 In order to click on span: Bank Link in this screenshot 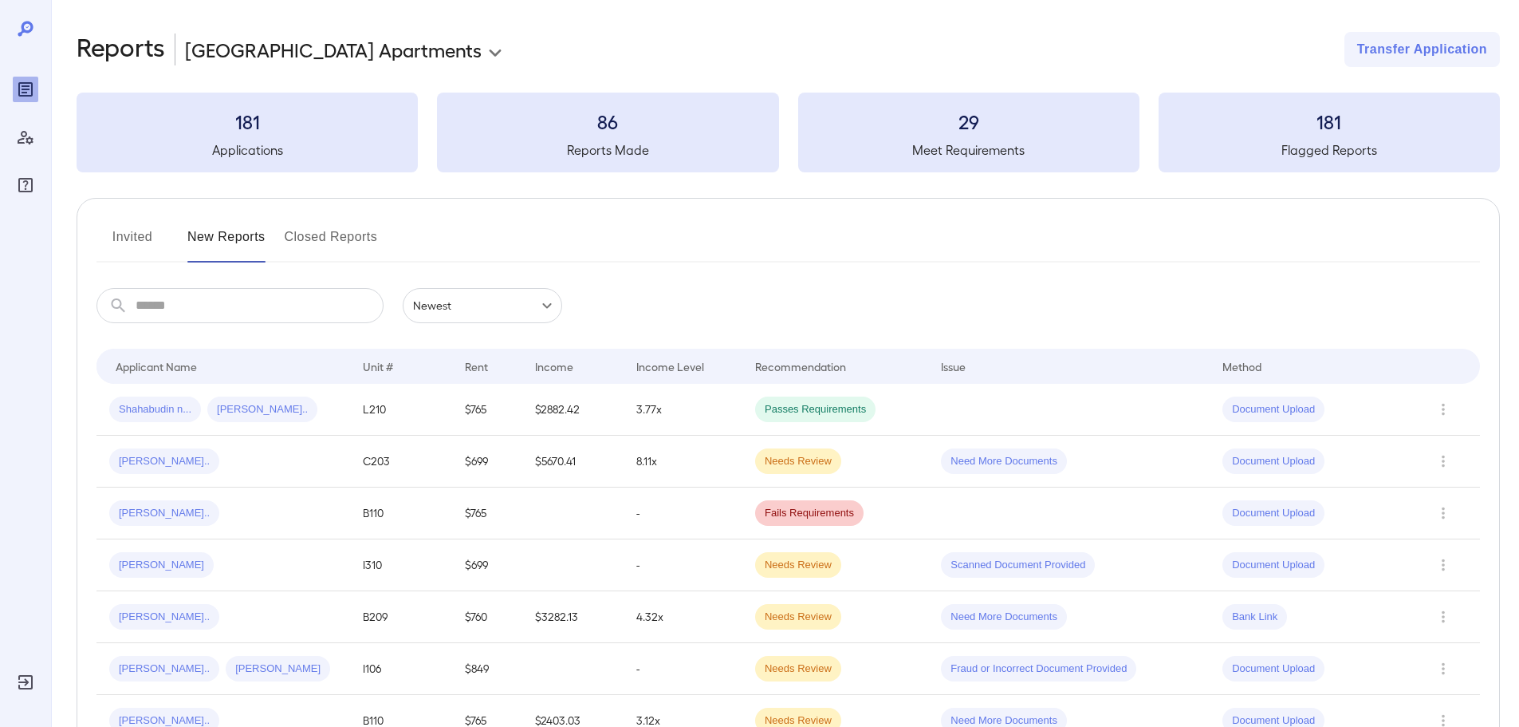, I will do `click(1255, 616)`.